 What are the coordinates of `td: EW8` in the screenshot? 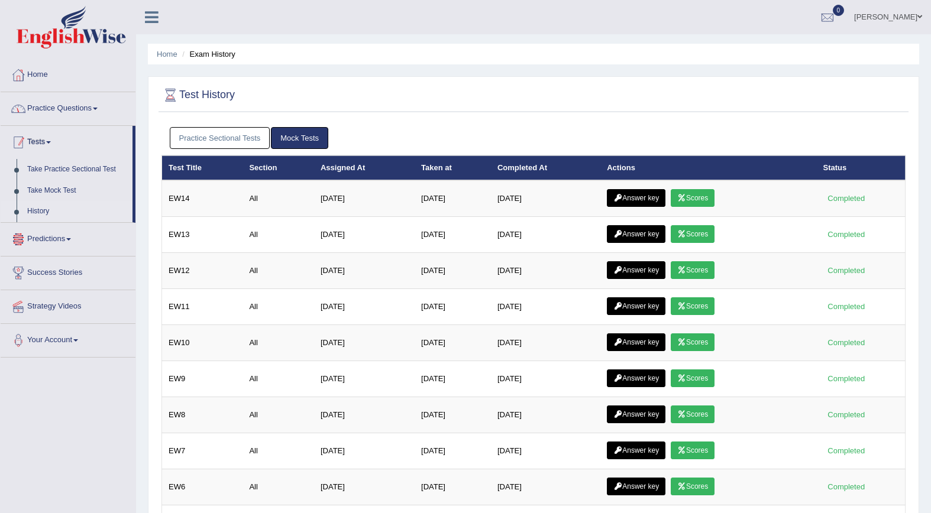 It's located at (202, 415).